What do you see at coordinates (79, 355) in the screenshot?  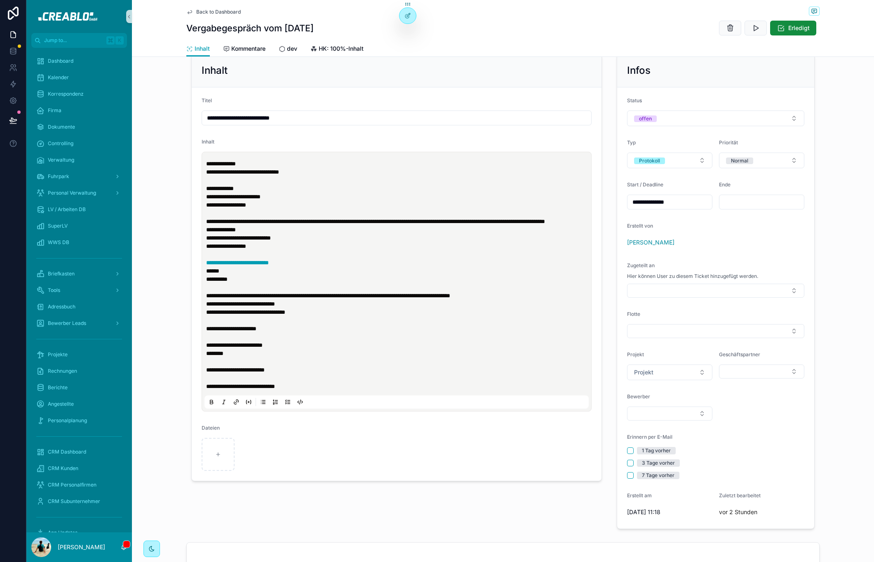 I see `a: Projekte` at bounding box center [79, 355].